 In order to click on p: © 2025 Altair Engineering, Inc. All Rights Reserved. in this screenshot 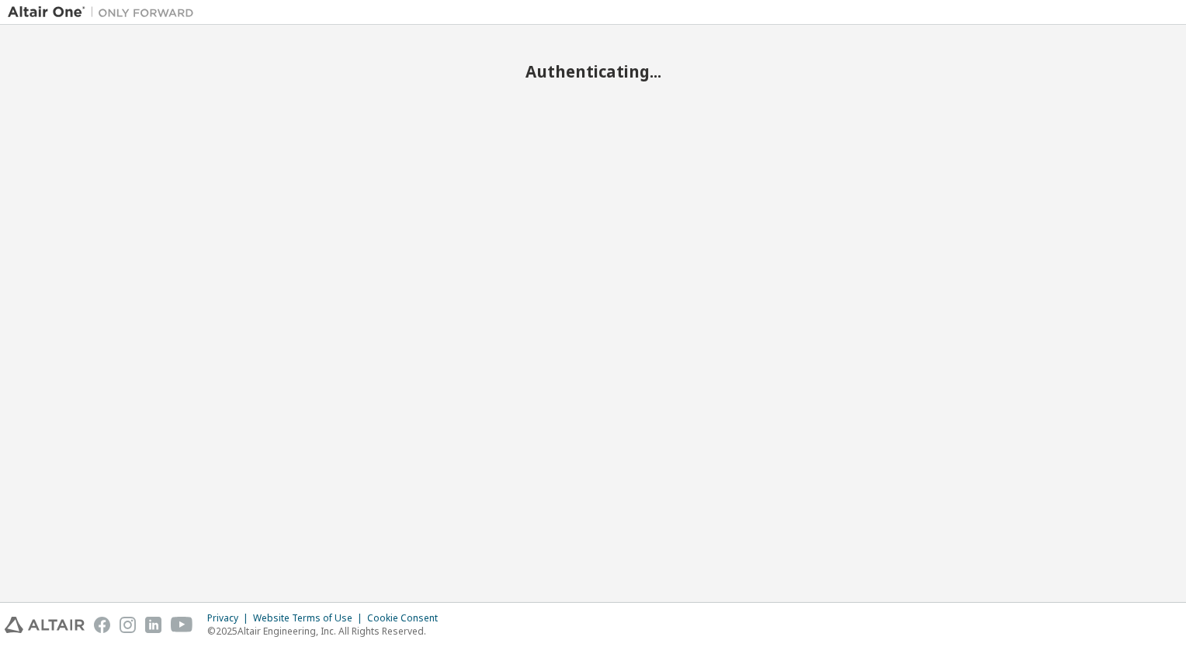, I will do `click(327, 631)`.